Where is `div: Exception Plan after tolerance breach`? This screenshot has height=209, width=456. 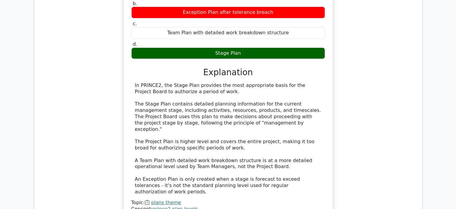
div: Exception Plan after tolerance breach is located at coordinates (228, 12).